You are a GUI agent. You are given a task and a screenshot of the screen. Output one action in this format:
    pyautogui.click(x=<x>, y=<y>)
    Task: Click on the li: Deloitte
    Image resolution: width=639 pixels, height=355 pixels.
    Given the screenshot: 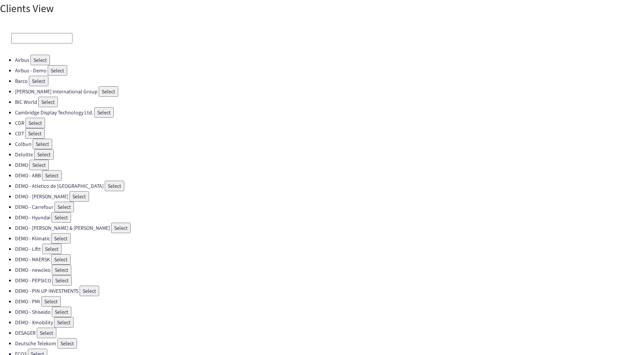 What is the action you would take?
    pyautogui.click(x=327, y=155)
    